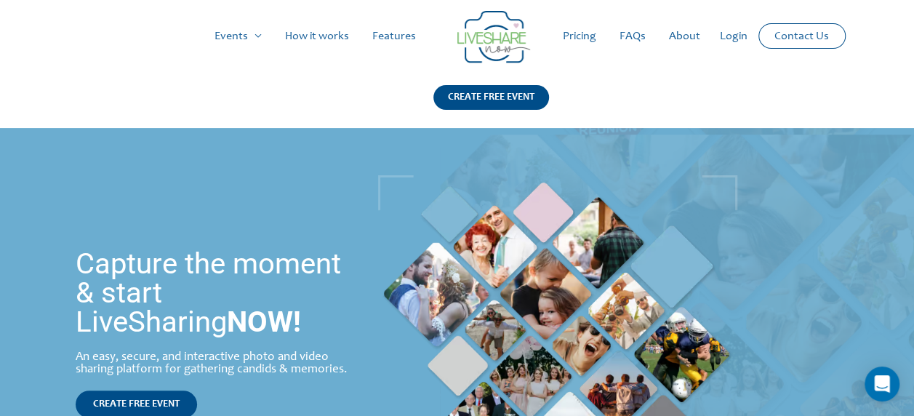  Describe the element at coordinates (394, 36) in the screenshot. I see `a: Features` at that location.